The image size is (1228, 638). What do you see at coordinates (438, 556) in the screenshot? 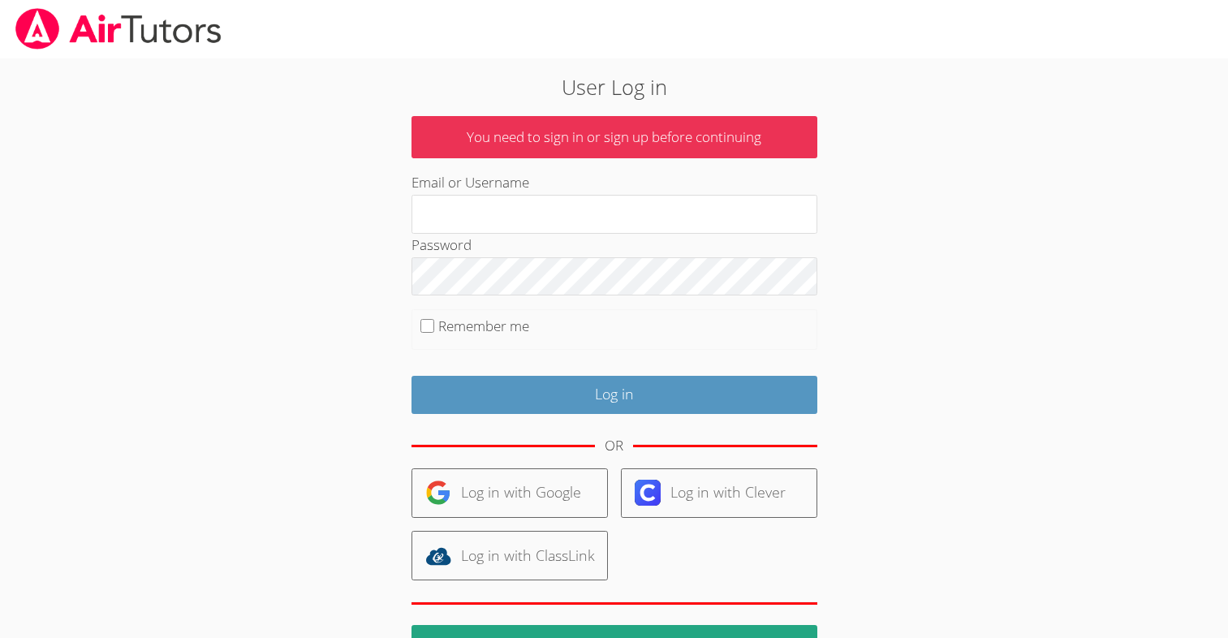
I see `img: classlink-logo-d6bb404cc1216ec64c9a2012d9dc4662098be43eaf13dc465df04b49fa7ab582.svg` at bounding box center [438, 556].